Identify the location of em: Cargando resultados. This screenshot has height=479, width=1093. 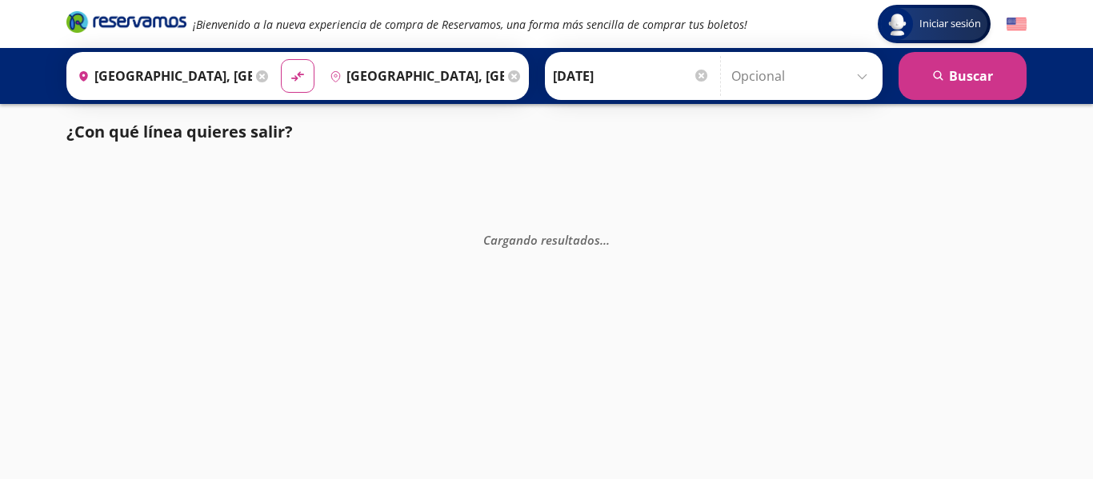
(547, 239).